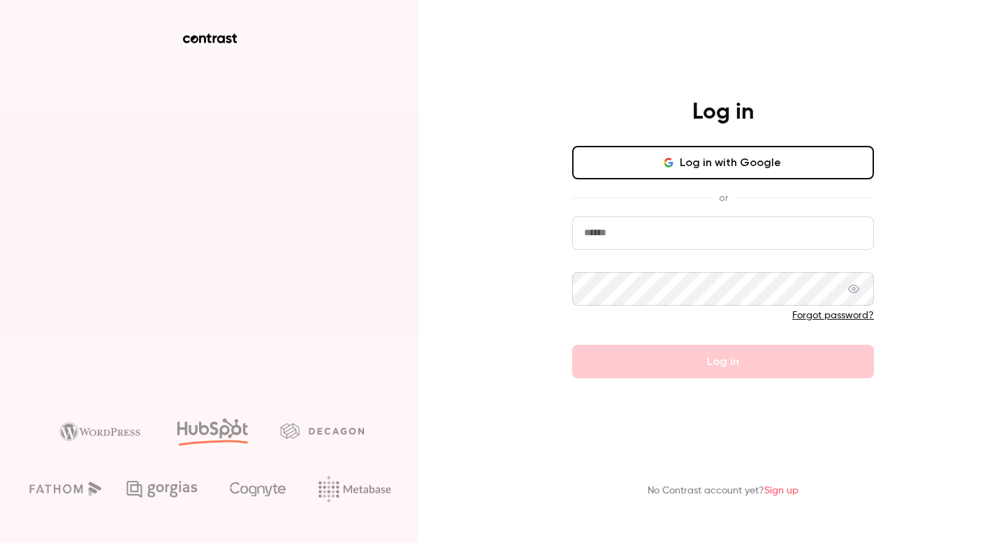 Image resolution: width=1006 pixels, height=543 pixels. Describe the element at coordinates (723, 163) in the screenshot. I see `button: Log in with Google` at that location.